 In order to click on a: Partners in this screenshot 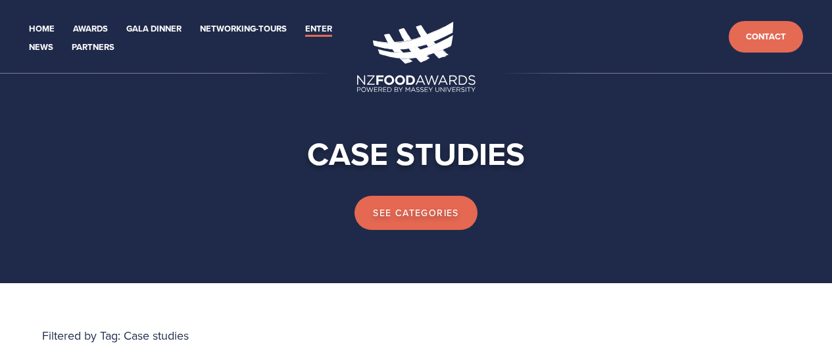, I will do `click(93, 47)`.